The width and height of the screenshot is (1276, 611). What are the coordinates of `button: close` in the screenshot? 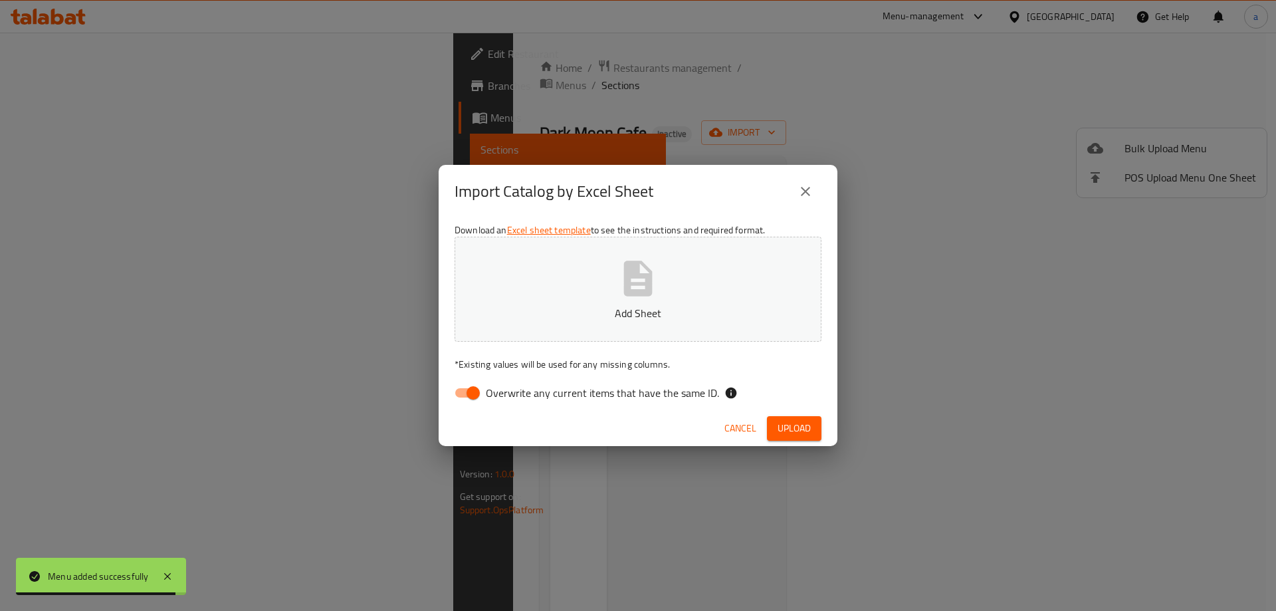 It's located at (805, 191).